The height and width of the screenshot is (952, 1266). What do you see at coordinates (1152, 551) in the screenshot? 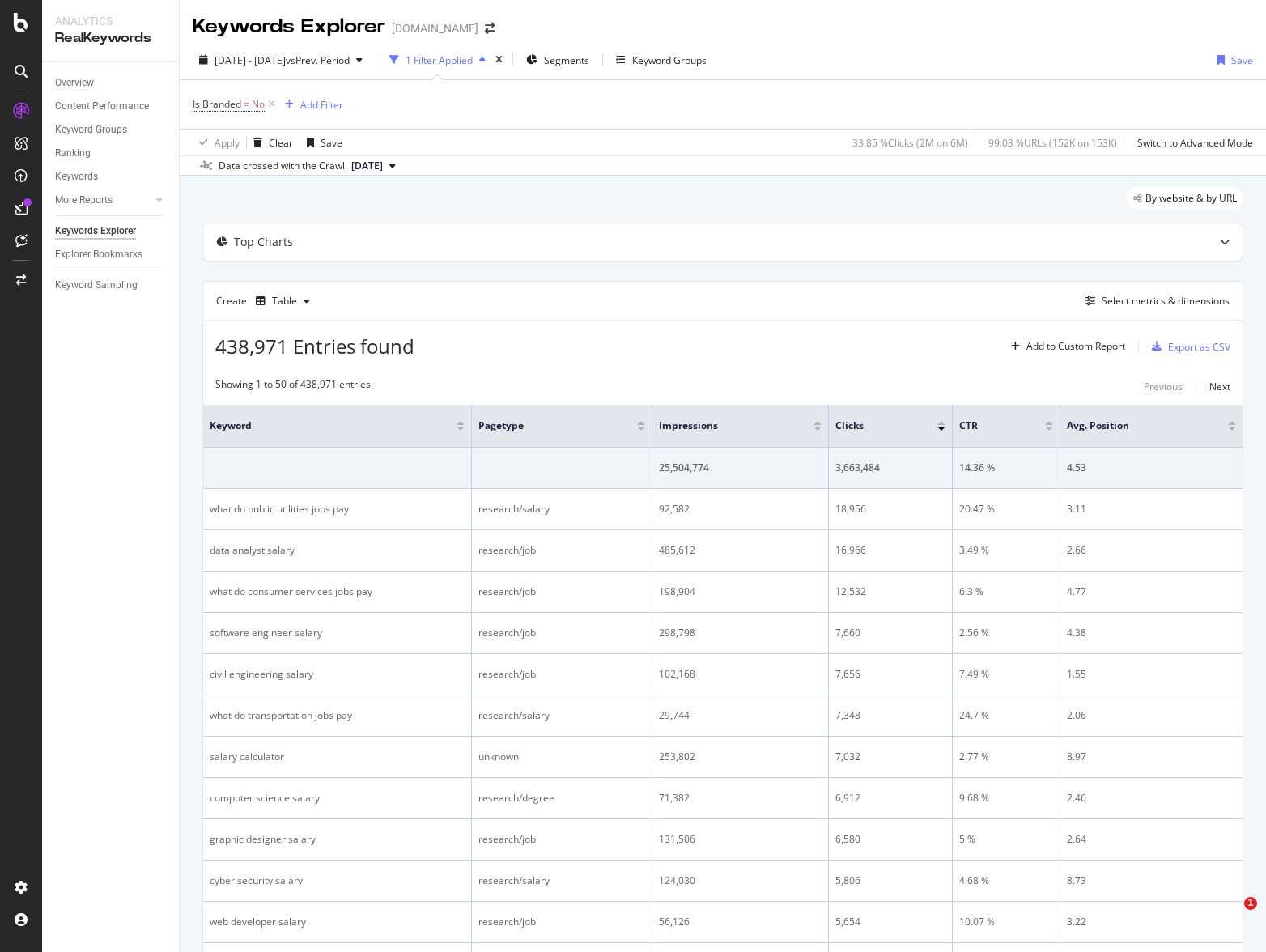
I see `div: 2.66` at bounding box center [1152, 551].